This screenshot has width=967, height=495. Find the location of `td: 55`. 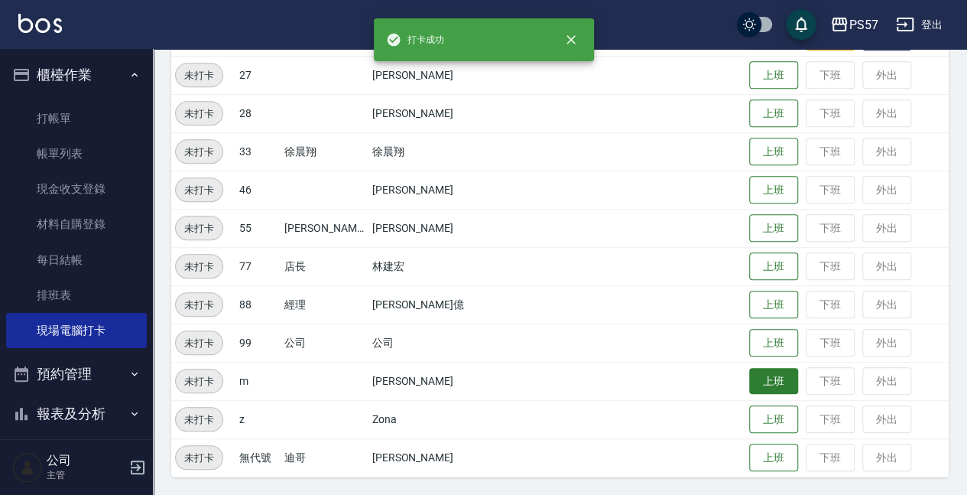

td: 55 is located at coordinates (258, 228).